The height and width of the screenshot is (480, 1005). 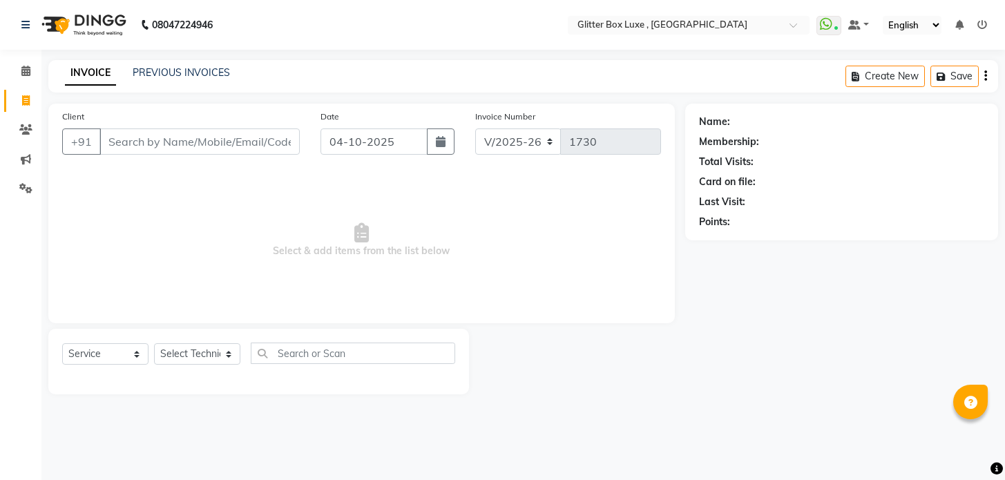 What do you see at coordinates (73, 117) in the screenshot?
I see `label: Client` at bounding box center [73, 117].